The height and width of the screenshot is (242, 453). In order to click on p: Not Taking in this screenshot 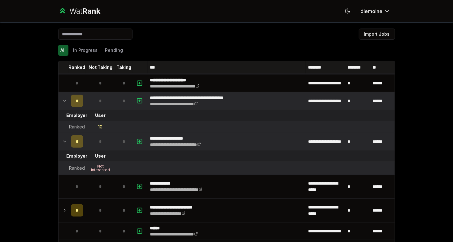, I will do `click(100, 67)`.